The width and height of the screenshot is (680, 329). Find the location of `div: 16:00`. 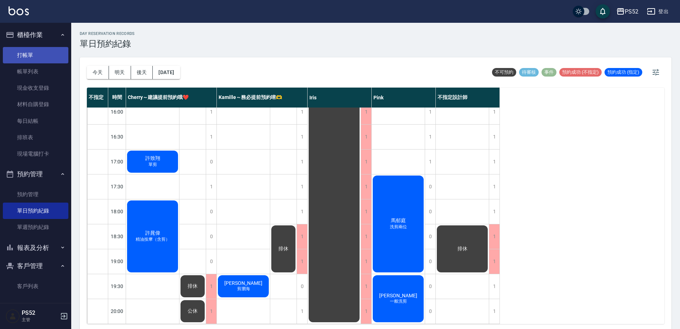

div: 16:00 is located at coordinates (117, 112).